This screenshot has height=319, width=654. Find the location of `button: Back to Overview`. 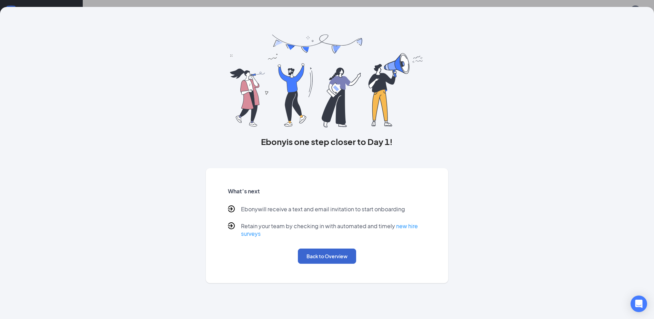

button: Back to Overview is located at coordinates (327, 256).